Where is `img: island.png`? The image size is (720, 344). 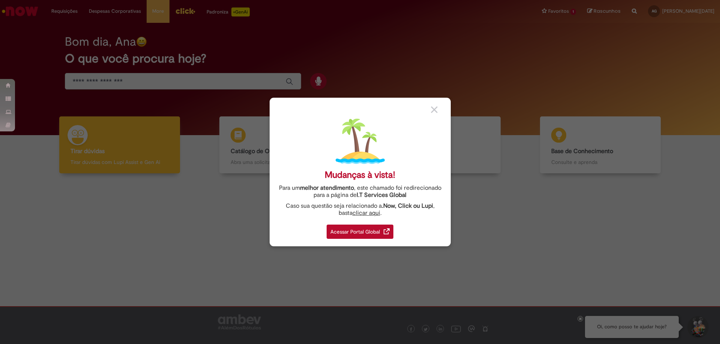 img: island.png is located at coordinates (360, 141).